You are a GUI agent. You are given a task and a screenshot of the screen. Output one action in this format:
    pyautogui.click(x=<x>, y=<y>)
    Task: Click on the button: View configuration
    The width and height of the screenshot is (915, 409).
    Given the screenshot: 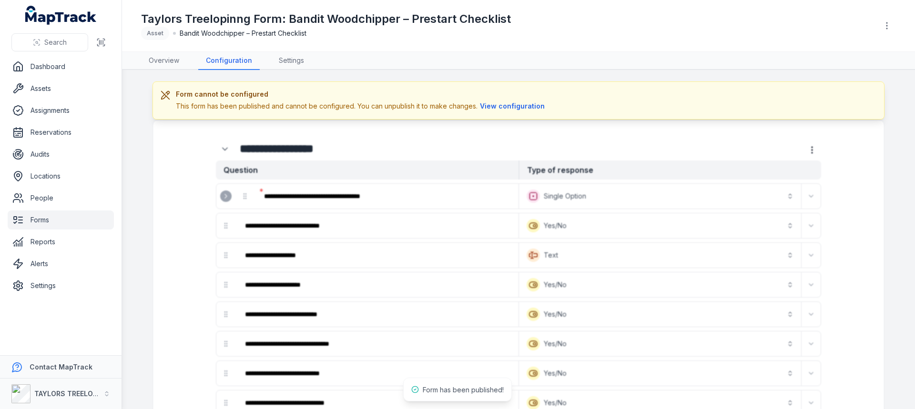 What is the action you would take?
    pyautogui.click(x=512, y=106)
    